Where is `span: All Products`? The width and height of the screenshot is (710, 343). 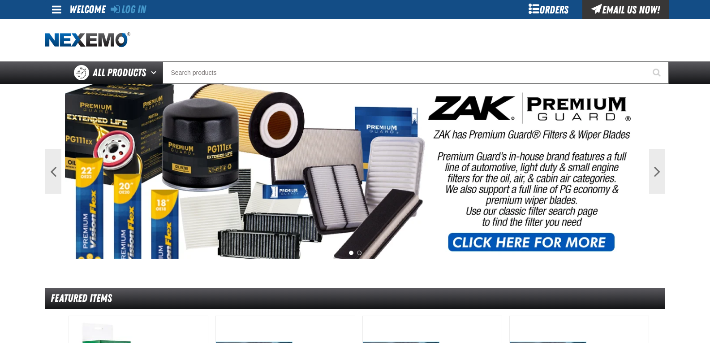 span: All Products is located at coordinates (119, 73).